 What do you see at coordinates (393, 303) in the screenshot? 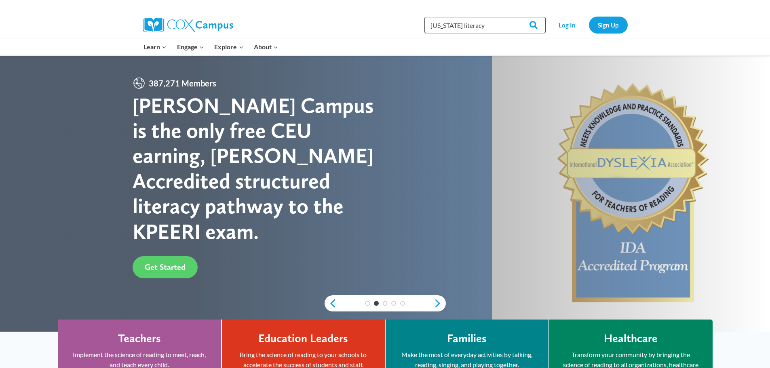
I see `a: 4` at bounding box center [393, 303].